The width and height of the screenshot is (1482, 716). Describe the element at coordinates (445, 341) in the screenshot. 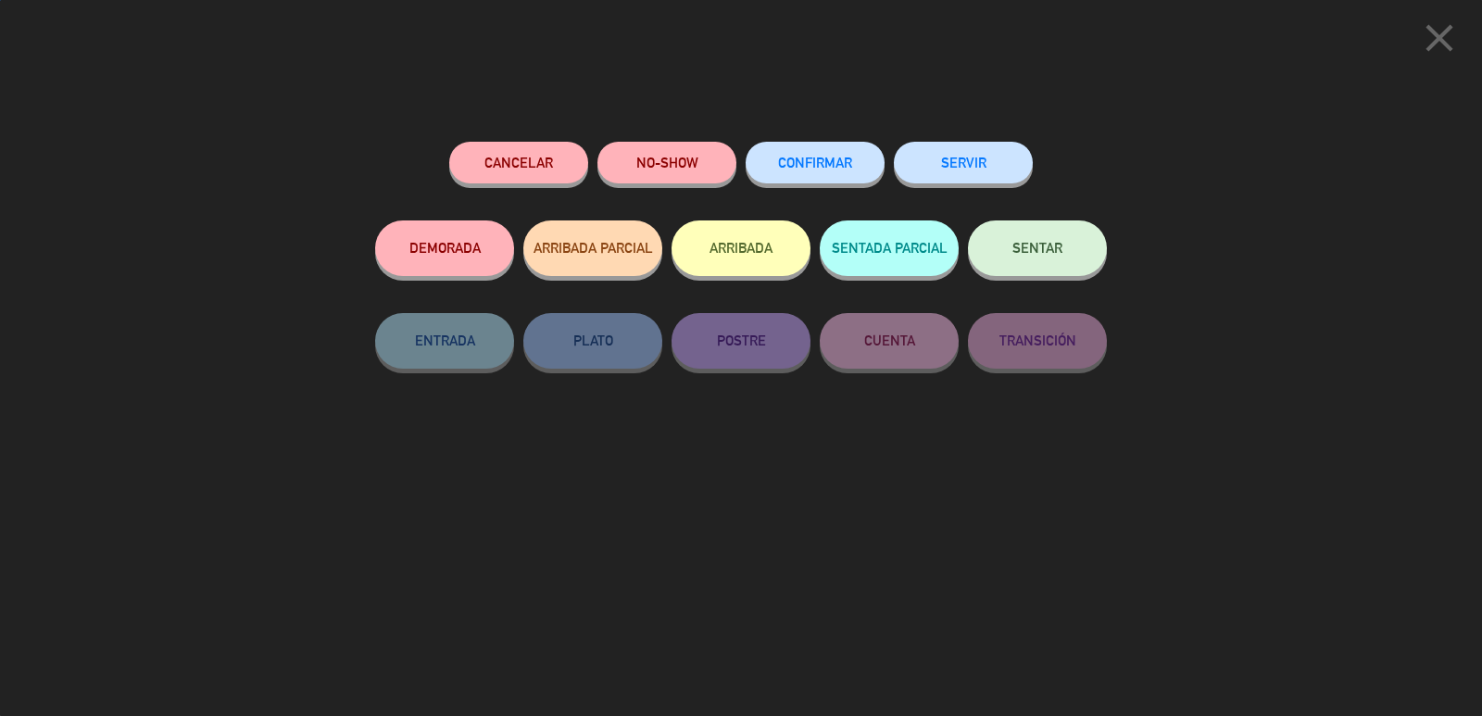

I see `button: ENTRADA` at that location.